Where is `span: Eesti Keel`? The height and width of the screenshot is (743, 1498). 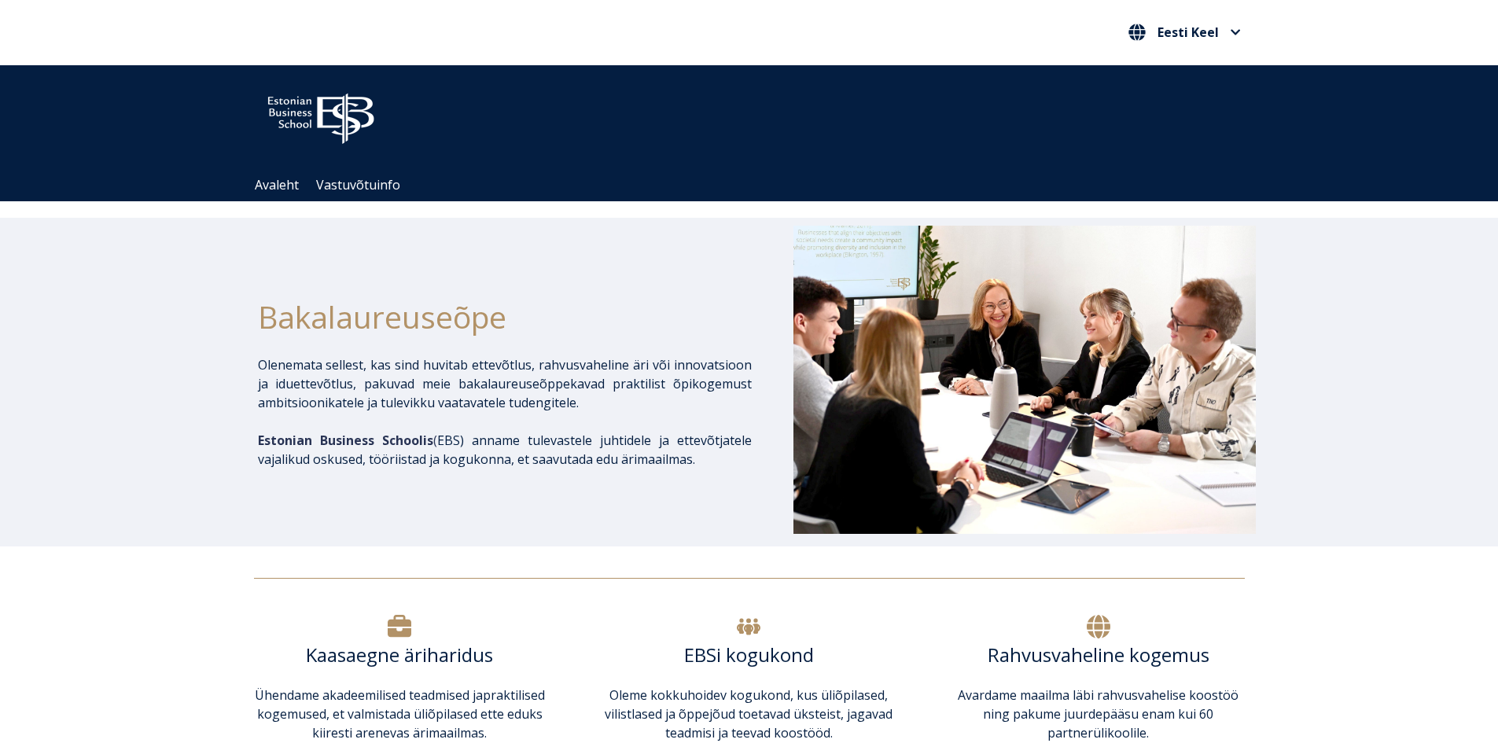 span: Eesti Keel is located at coordinates (1188, 32).